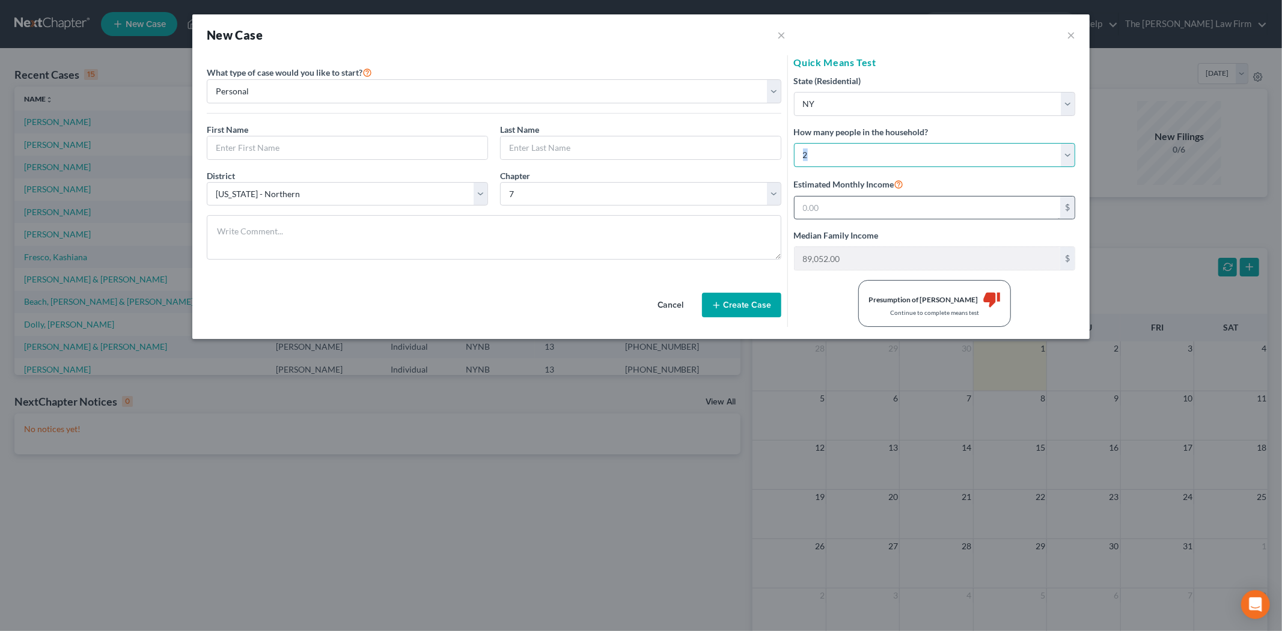 This screenshot has width=1282, height=631. I want to click on label: Estimated Monthly Income, so click(849, 184).